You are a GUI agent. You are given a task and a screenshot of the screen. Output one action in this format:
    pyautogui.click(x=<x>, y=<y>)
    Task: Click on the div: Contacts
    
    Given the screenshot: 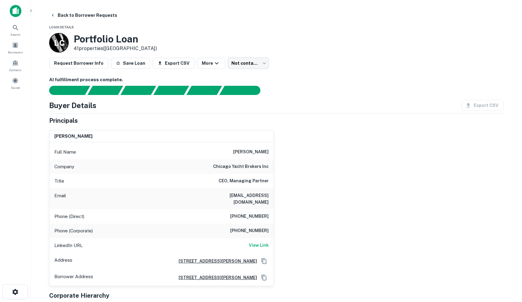 What is the action you would take?
    pyautogui.click(x=15, y=65)
    